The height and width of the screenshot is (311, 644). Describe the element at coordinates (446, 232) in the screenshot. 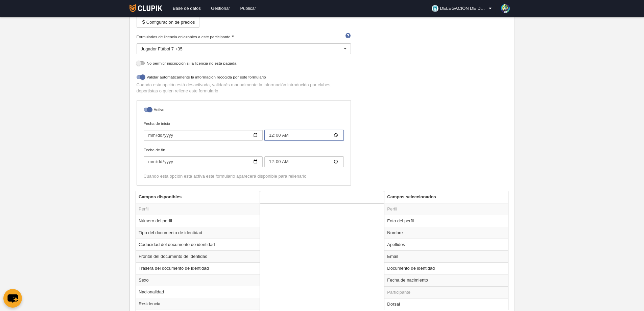

I see `td: Nombre` at that location.